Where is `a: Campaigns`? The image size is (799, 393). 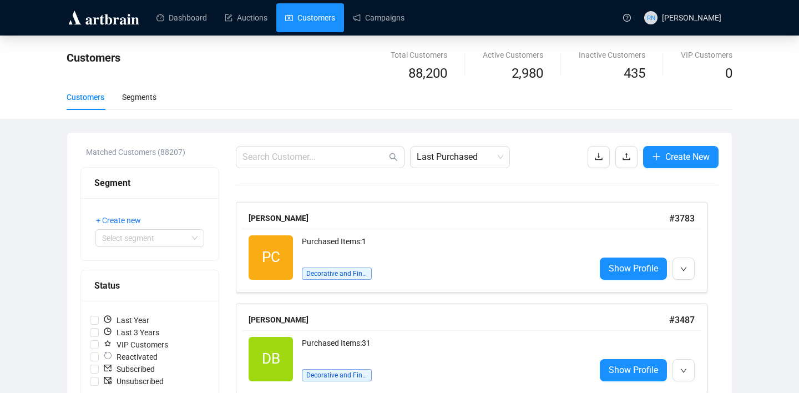 a: Campaigns is located at coordinates (378, 18).